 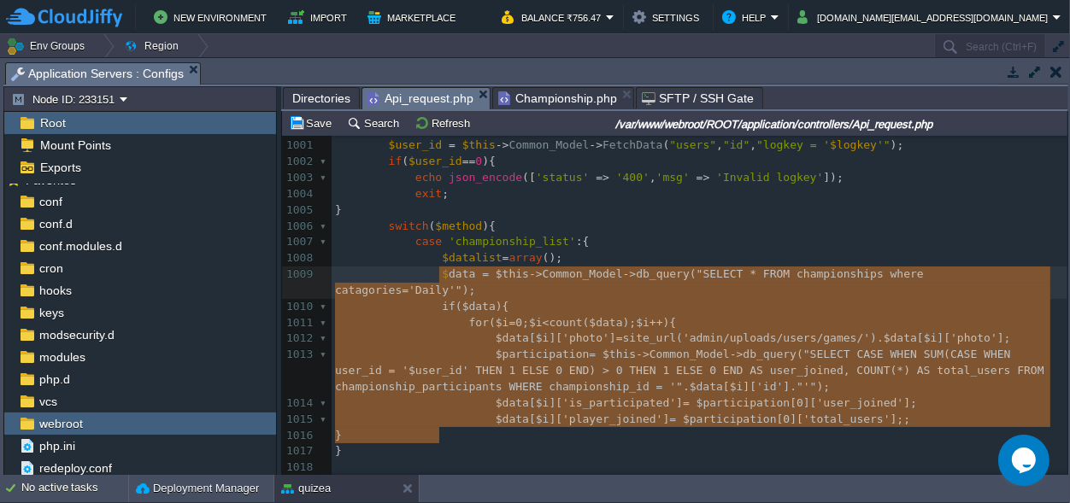 I want to click on span: webroot, so click(x=61, y=424).